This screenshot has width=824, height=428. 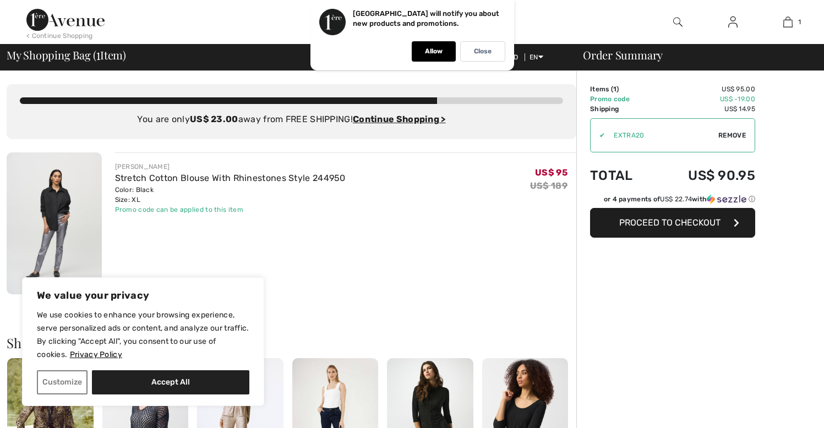 What do you see at coordinates (705, 99) in the screenshot?
I see `td: US$ -19.00` at bounding box center [705, 99].